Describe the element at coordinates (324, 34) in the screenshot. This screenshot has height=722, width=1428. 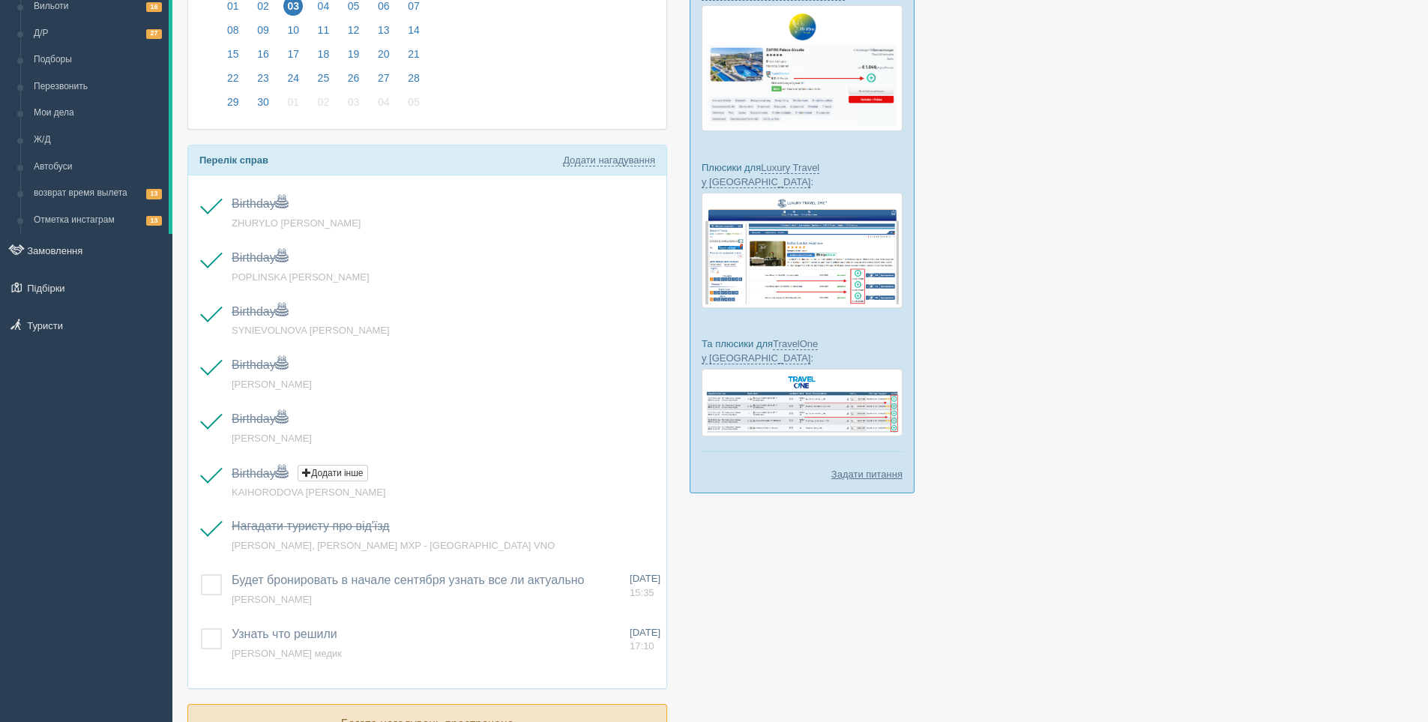
I see `a: 11` at that location.